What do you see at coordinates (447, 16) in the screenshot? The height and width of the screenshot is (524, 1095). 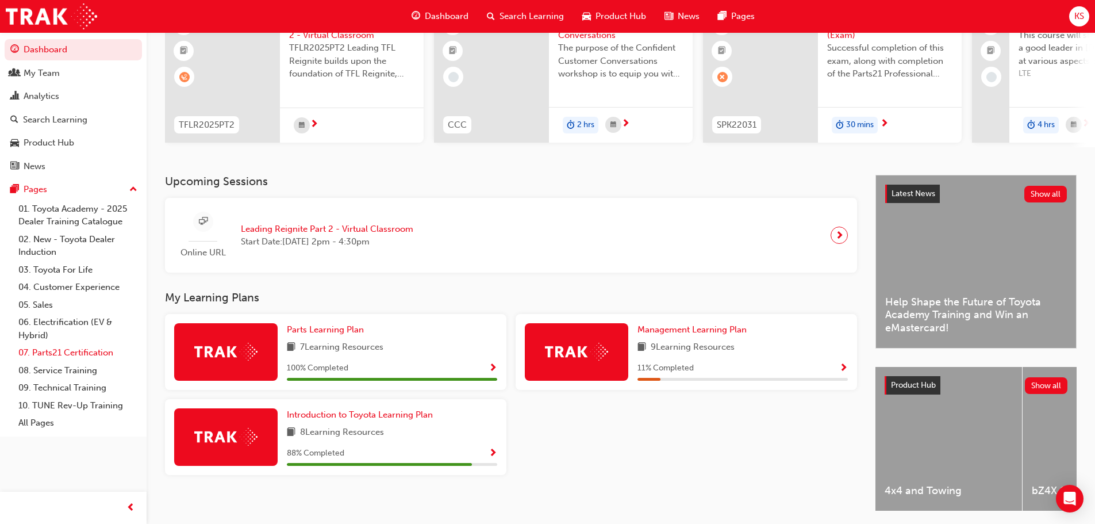 I see `span: Dashboard` at bounding box center [447, 16].